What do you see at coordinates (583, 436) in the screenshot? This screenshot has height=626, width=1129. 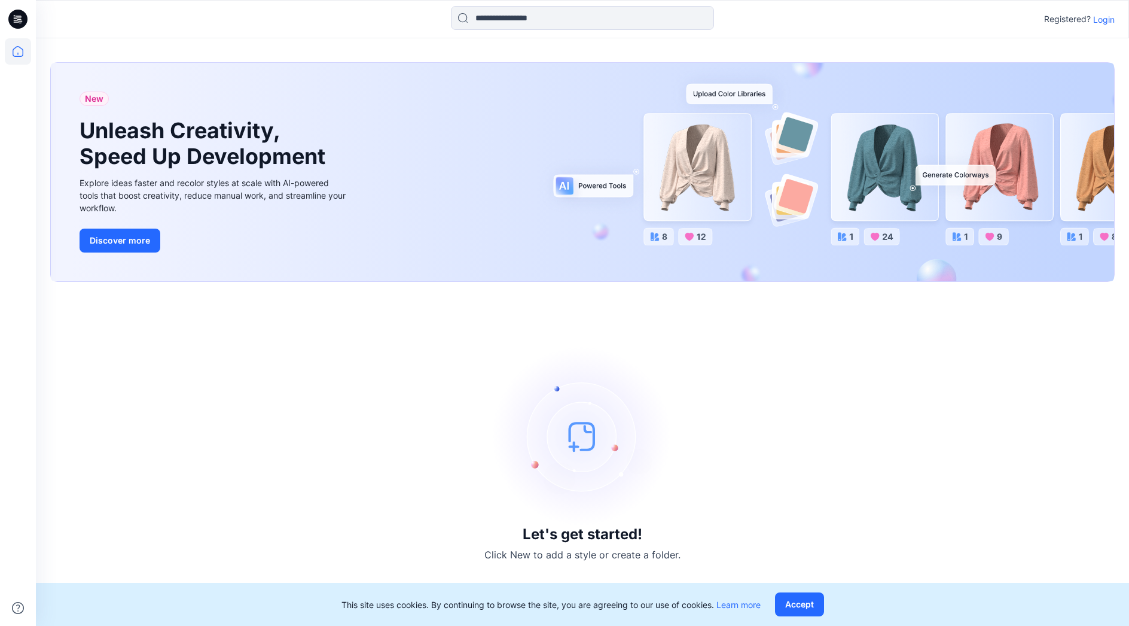 I see `img: empty-state-image.svg` at bounding box center [583, 436].